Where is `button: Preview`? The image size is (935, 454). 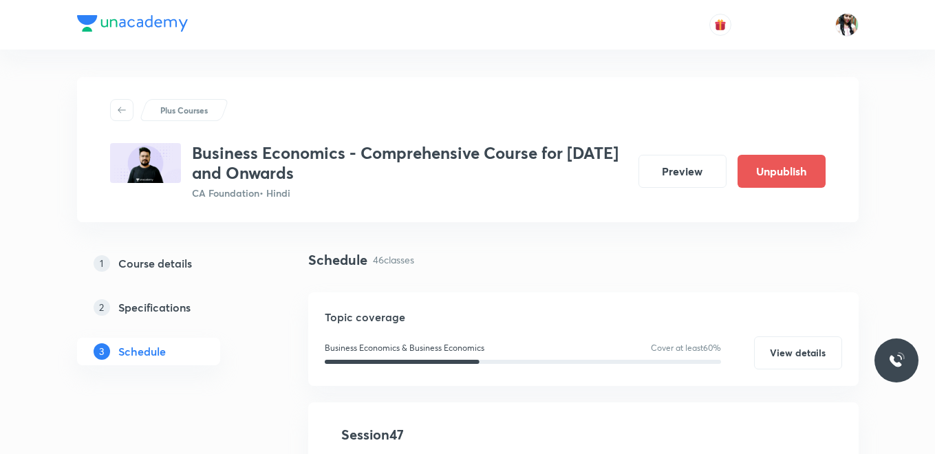 button: Preview is located at coordinates (683, 171).